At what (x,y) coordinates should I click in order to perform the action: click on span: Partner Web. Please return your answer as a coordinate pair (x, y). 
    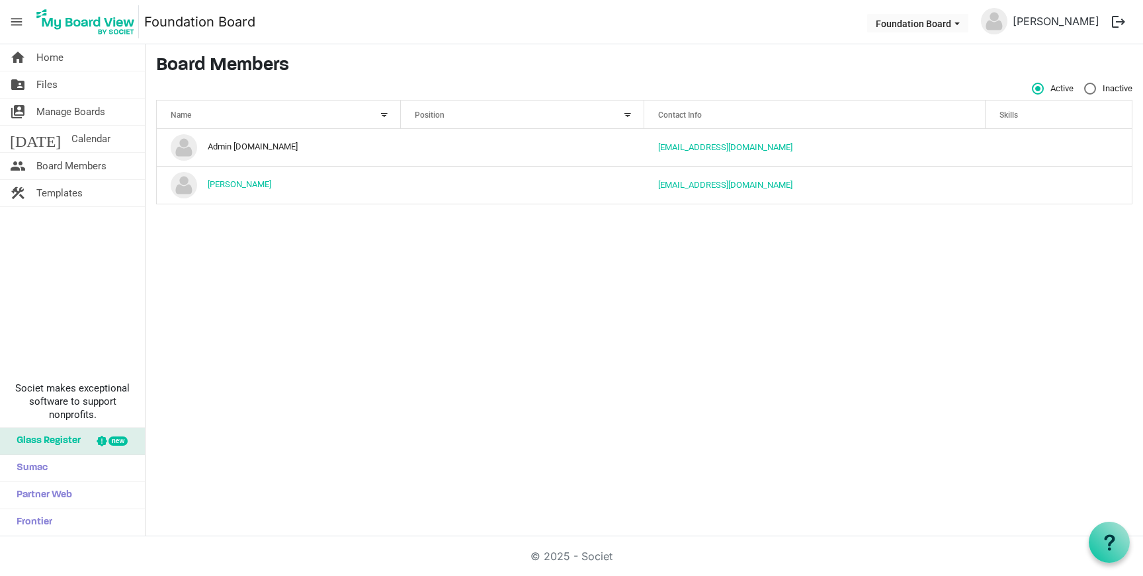
    Looking at the image, I should click on (41, 495).